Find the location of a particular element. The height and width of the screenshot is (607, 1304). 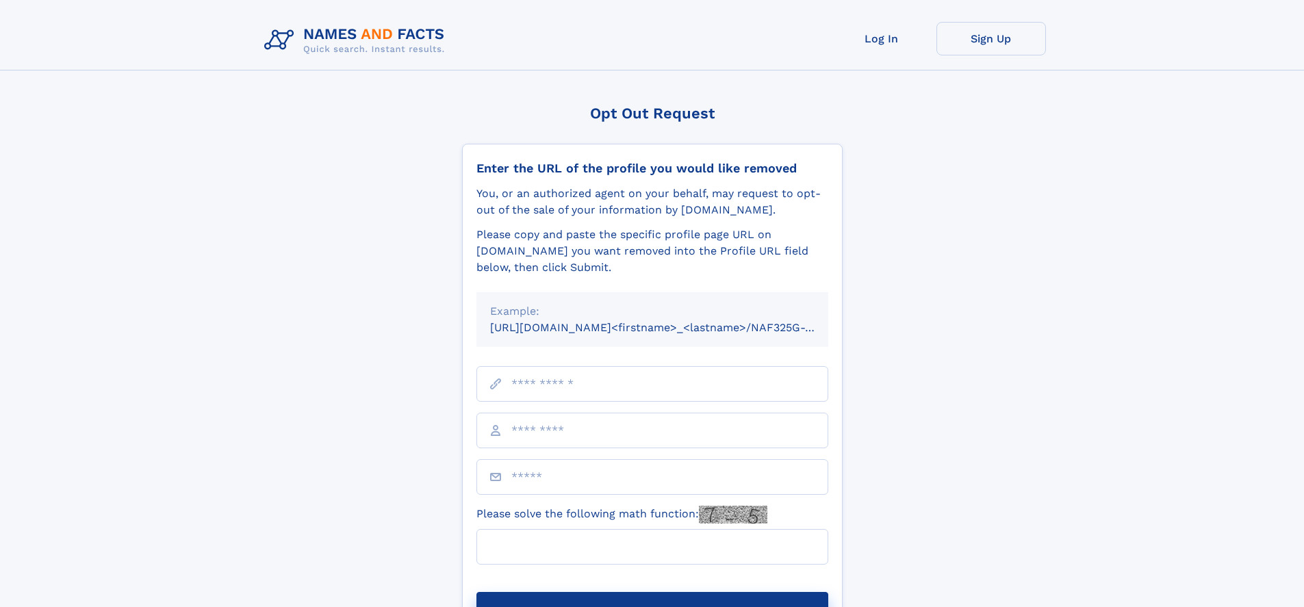

div: You, or an authorized agent on your behalf, may request to opt-out of the sale of your informatio... is located at coordinates (652, 202).